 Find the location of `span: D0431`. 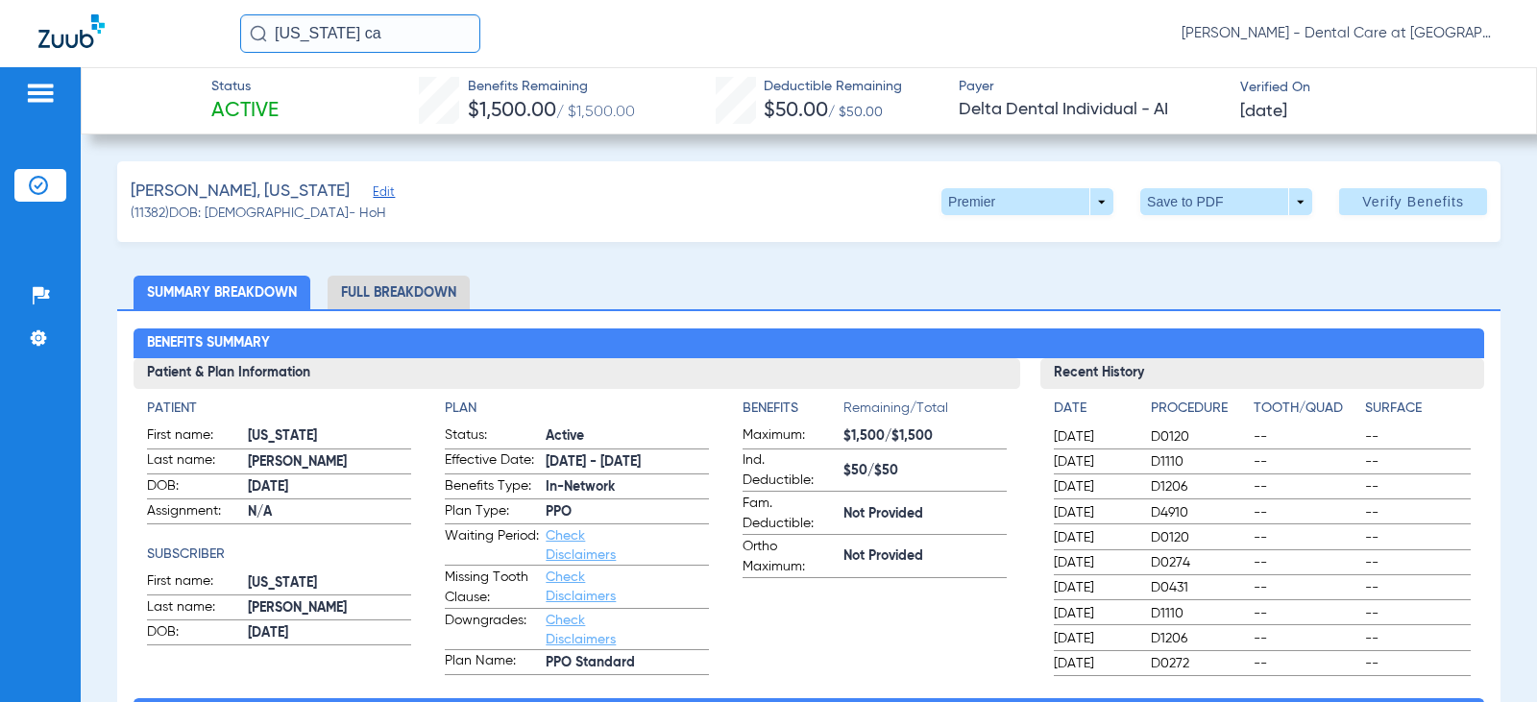

span: D0431 is located at coordinates (1198, 588).